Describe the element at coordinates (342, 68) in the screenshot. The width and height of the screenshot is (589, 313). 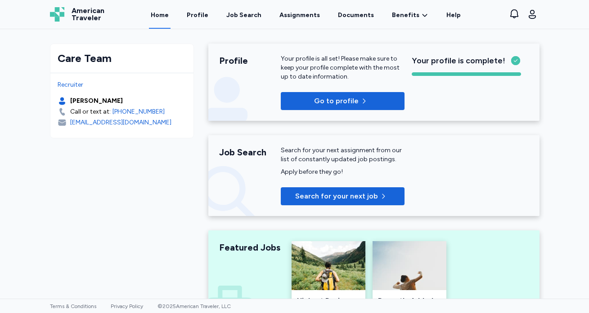
I see `p: Your profile is all set! Please make sure to keep your profile complete with the most up to date ...` at that location.